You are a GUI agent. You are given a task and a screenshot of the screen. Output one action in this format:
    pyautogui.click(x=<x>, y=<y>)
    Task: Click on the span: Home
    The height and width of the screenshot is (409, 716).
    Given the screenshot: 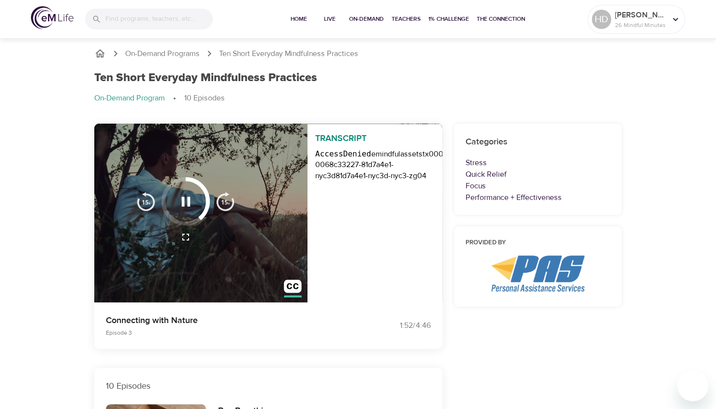 What is the action you would take?
    pyautogui.click(x=299, y=19)
    